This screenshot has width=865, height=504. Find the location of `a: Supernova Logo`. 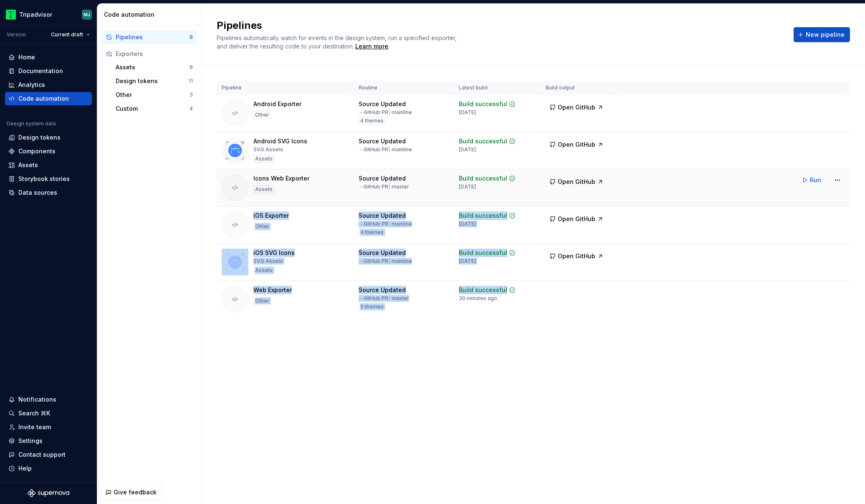

a: Supernova Logo is located at coordinates (48, 493).